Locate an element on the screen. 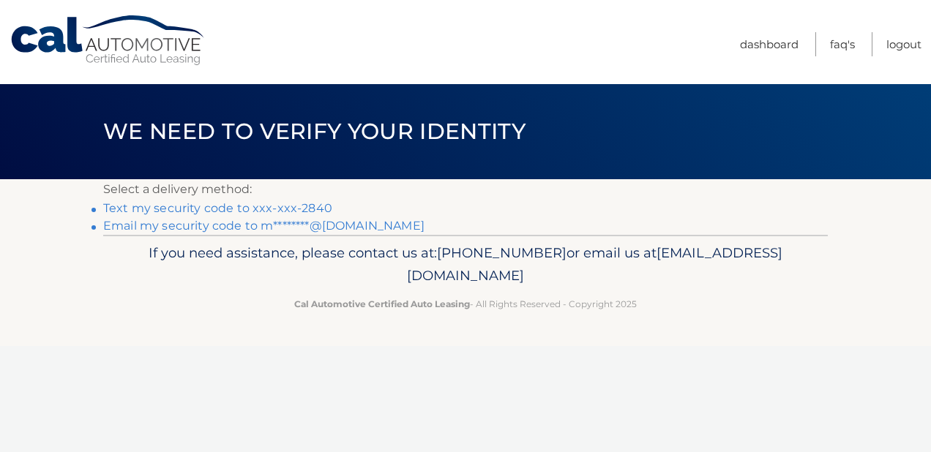 The image size is (931, 452). strong: Cal Automotive Certified Auto Leasing is located at coordinates (382, 304).